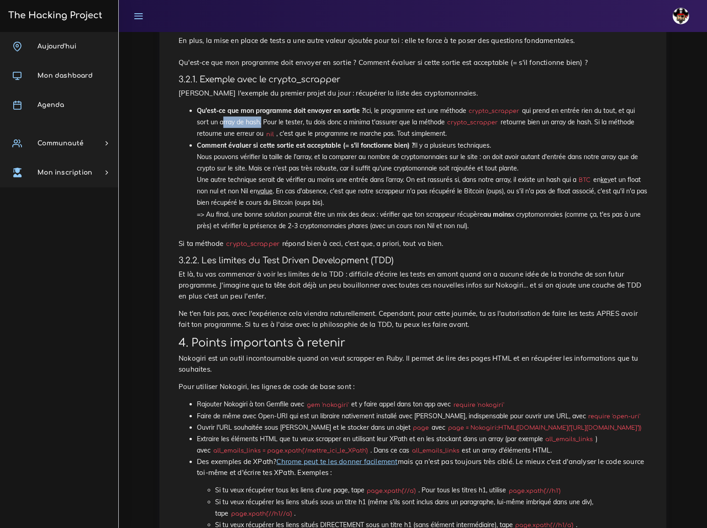 This screenshot has width=707, height=528. Describe the element at coordinates (60, 143) in the screenshot. I see `span: Communauté` at that location.